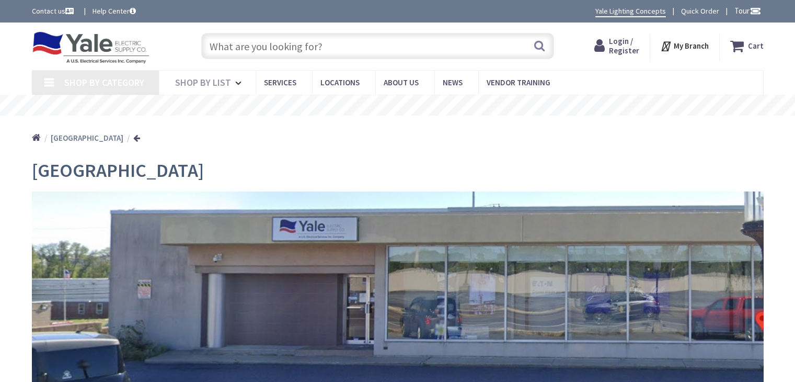 The height and width of the screenshot is (382, 795). I want to click on a: Cart, so click(747, 46).